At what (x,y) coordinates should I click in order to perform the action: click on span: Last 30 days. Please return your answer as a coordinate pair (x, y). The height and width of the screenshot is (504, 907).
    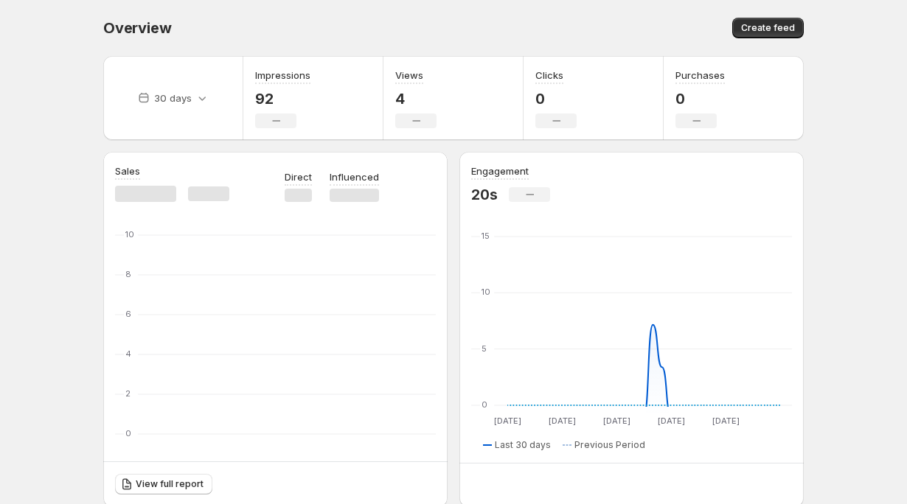
    Looking at the image, I should click on (523, 445).